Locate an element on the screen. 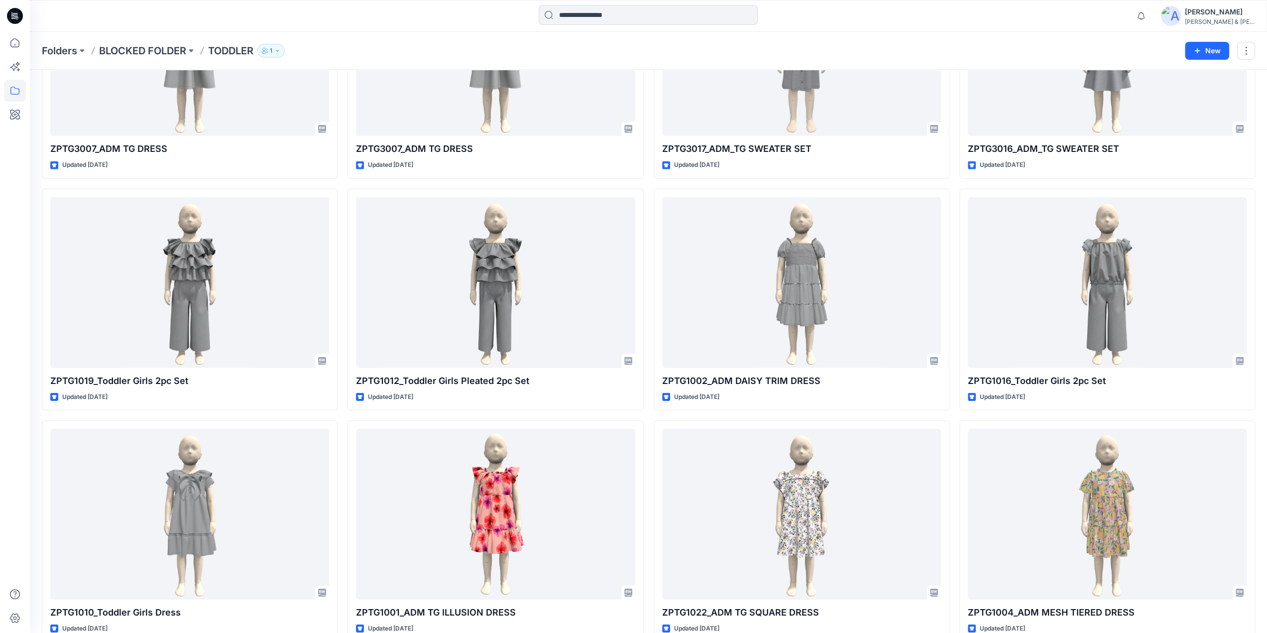  a: ZPTG1001_ADM TG ILLUSION DRESS is located at coordinates (495, 514).